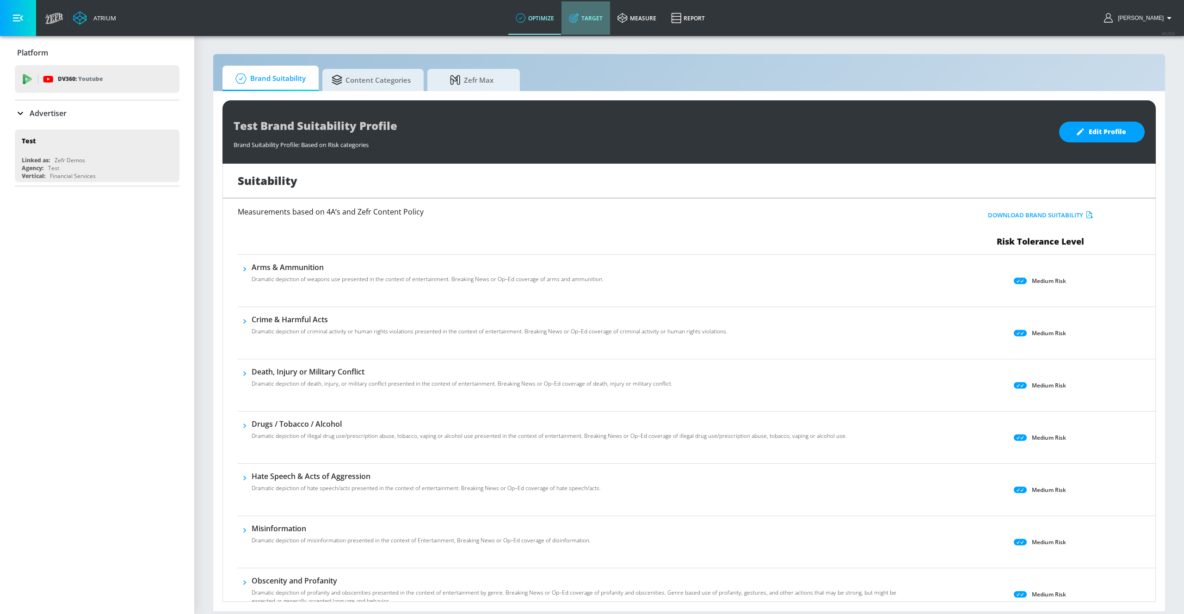 The image size is (1184, 614). Describe the element at coordinates (688, 18) in the screenshot. I see `a: Report` at that location.